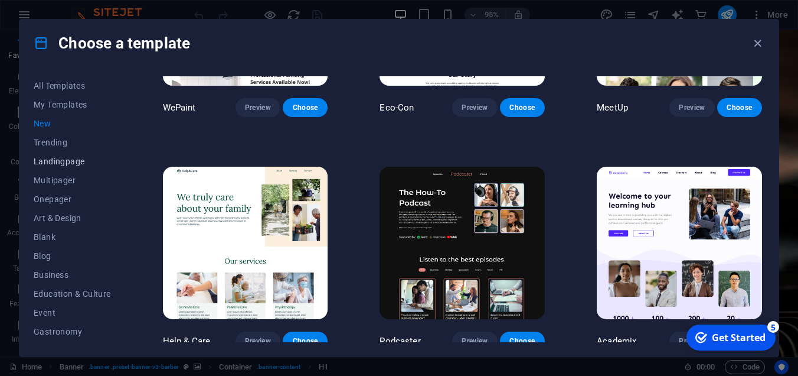 Image resolution: width=798 pixels, height=376 pixels. What do you see at coordinates (180, 107) in the screenshot?
I see `p: WePaint` at bounding box center [180, 107].